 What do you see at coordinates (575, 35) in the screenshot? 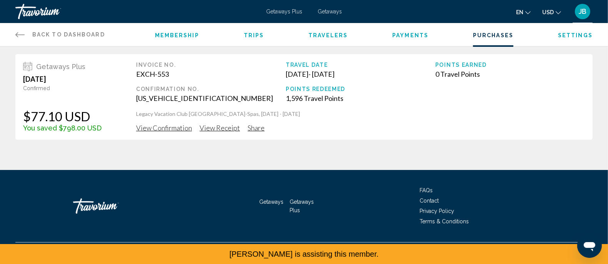
I see `span: Settings` at bounding box center [575, 35].